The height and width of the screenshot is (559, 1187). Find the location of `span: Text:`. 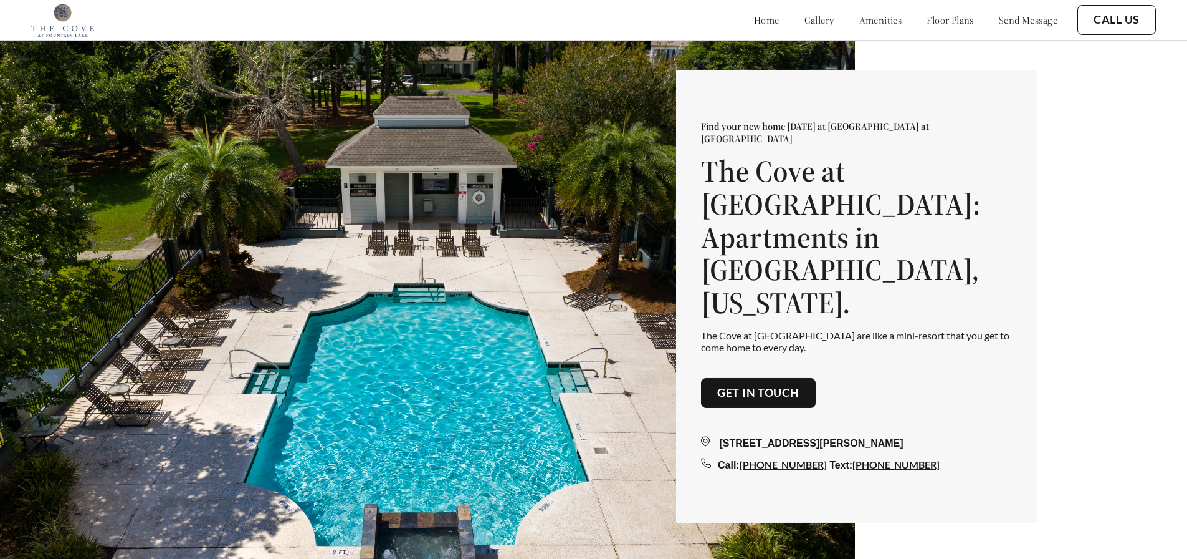

span: Text: is located at coordinates (841, 464).